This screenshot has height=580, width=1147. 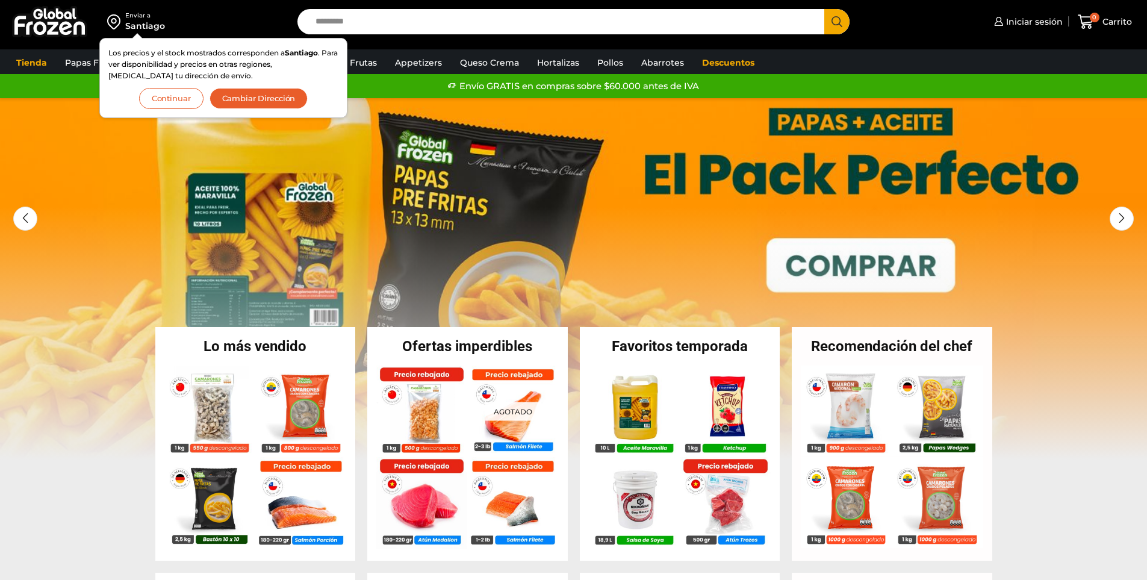 What do you see at coordinates (223, 64) in the screenshot?
I see `p: Los precios y el stock mostrados corresponden a . Para ver disponibilidad y precios en otras regi...` at bounding box center [223, 64].